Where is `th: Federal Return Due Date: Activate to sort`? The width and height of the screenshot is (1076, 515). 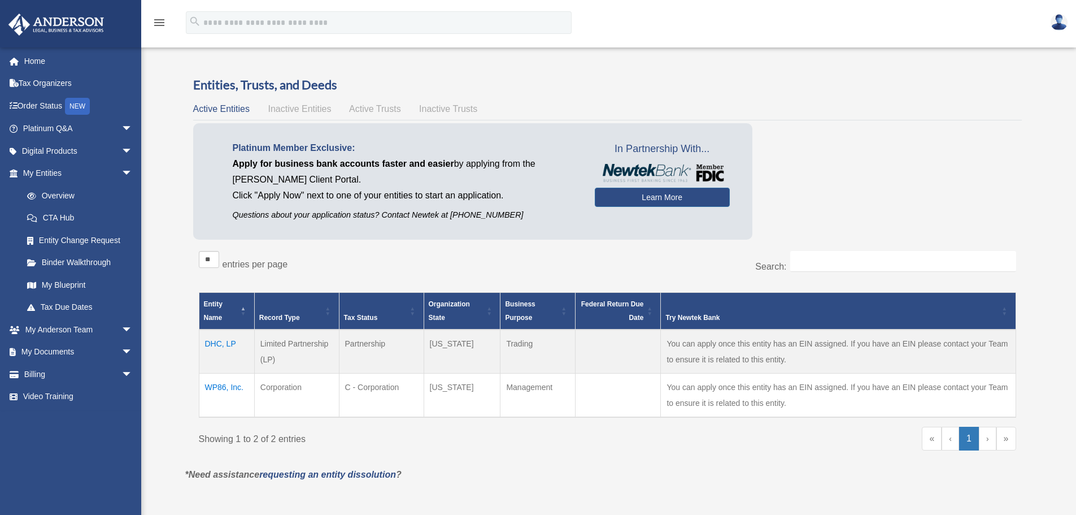 th: Federal Return Due Date: Activate to sort is located at coordinates (618, 311).